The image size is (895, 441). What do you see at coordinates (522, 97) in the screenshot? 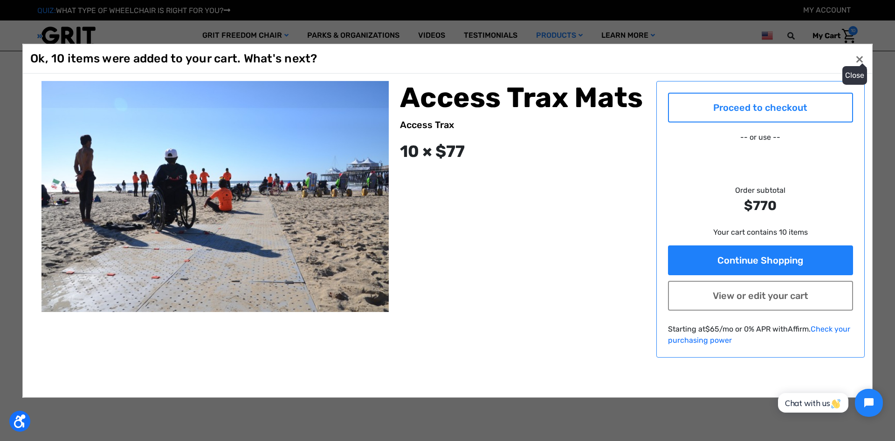
I see `h2: Access Trax Mats` at bounding box center [522, 97].